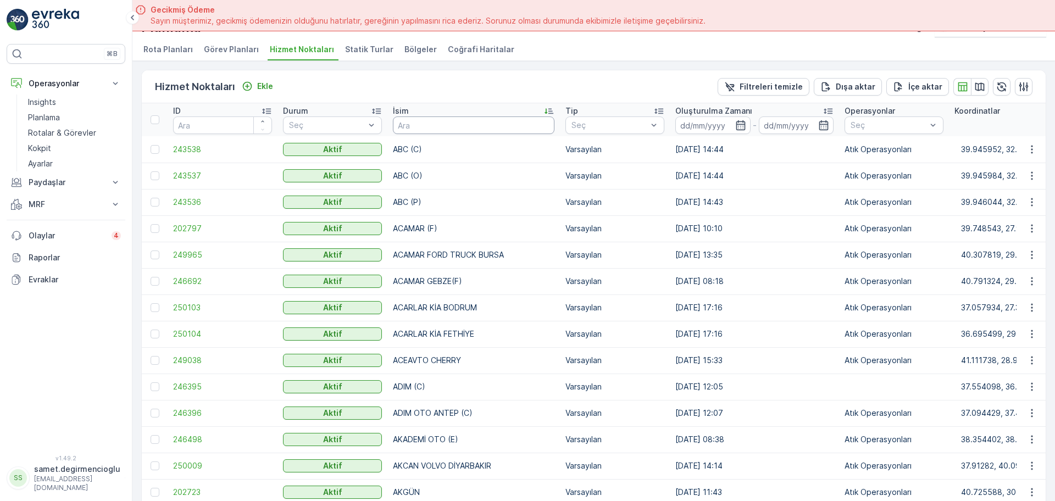 The height and width of the screenshot is (501, 1055). Describe the element at coordinates (223, 360) in the screenshot. I see `span: 249038` at that location.